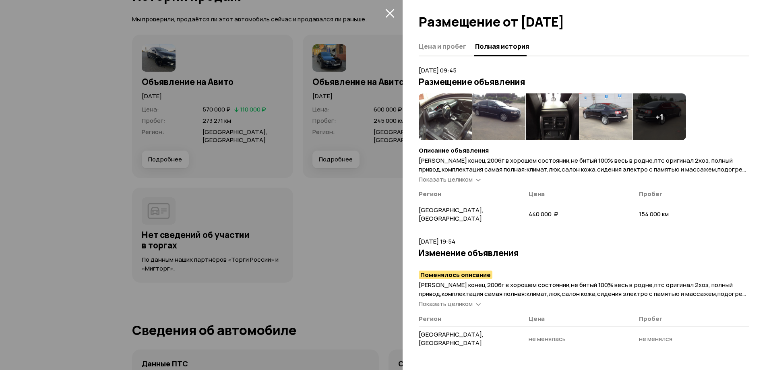  What do you see at coordinates (660, 117) in the screenshot?
I see `h4: + 1` at bounding box center [660, 117].